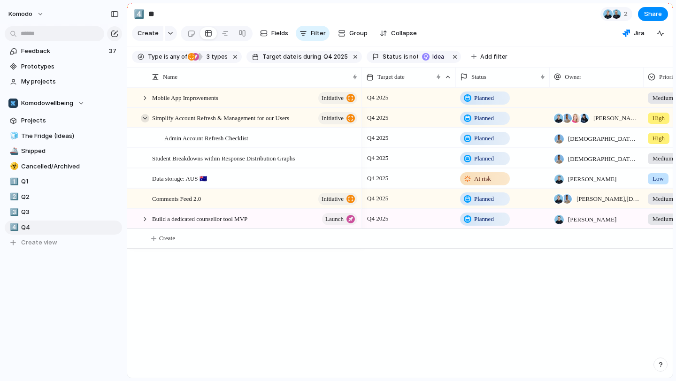 This screenshot has width=676, height=381. I want to click on button: Filter, so click(313, 33).